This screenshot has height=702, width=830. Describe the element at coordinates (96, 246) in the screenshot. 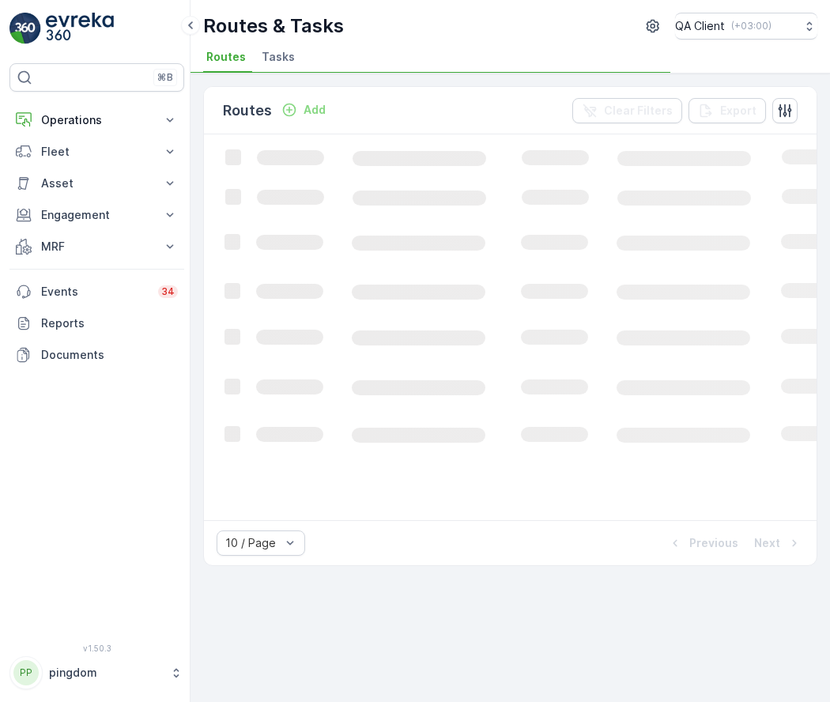

I see `button: MRF` at that location.